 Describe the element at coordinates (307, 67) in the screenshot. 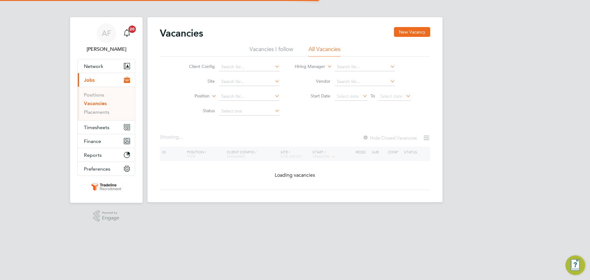

I see `label: Hiring Manager` at that location.